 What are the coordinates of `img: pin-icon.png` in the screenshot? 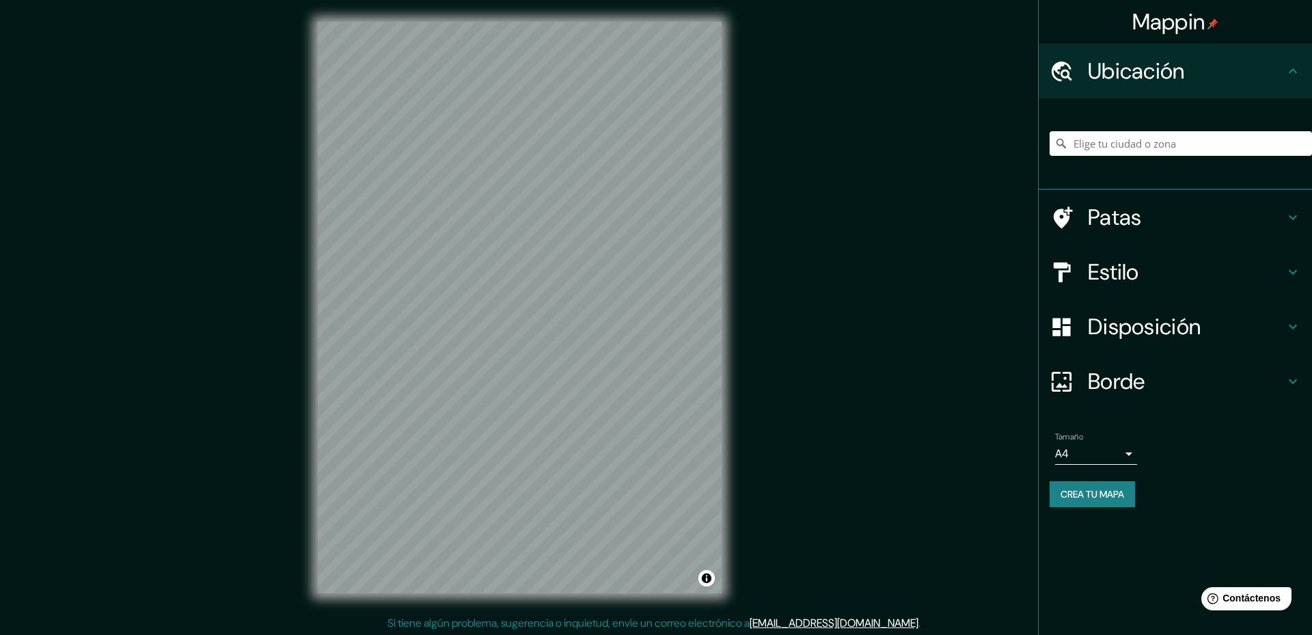 It's located at (1213, 24).